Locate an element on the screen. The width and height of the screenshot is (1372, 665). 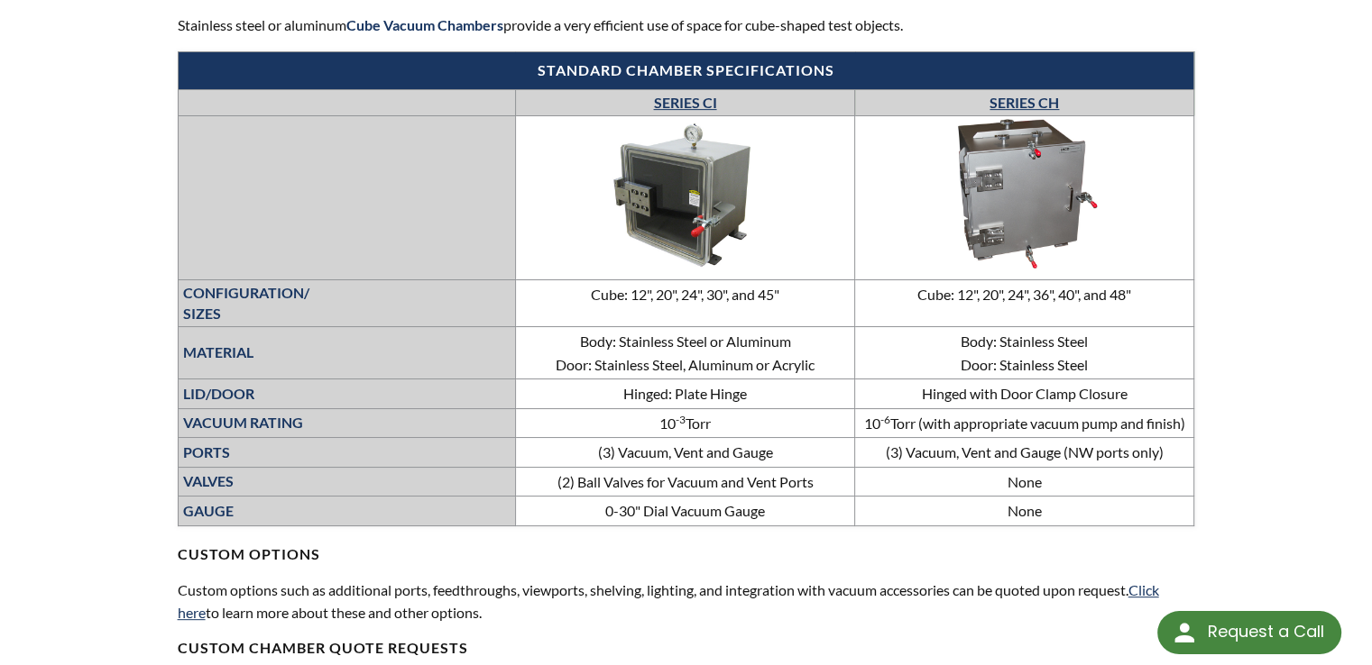
th: LID/DOOR is located at coordinates (346, 394).